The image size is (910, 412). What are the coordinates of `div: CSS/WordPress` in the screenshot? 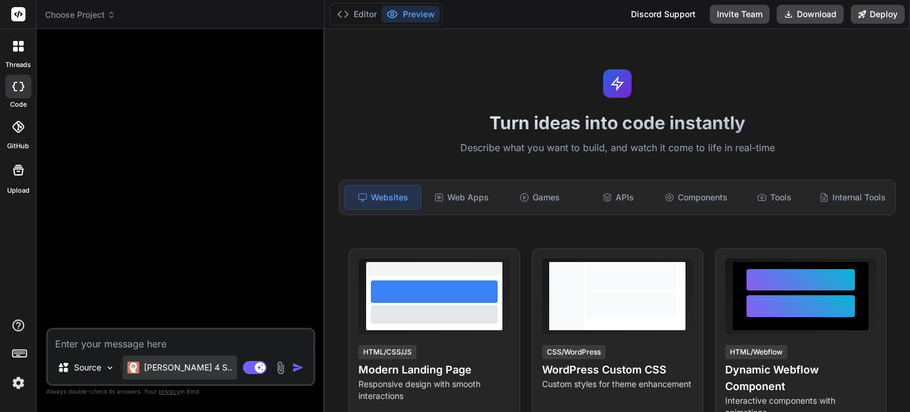 It's located at (574, 352).